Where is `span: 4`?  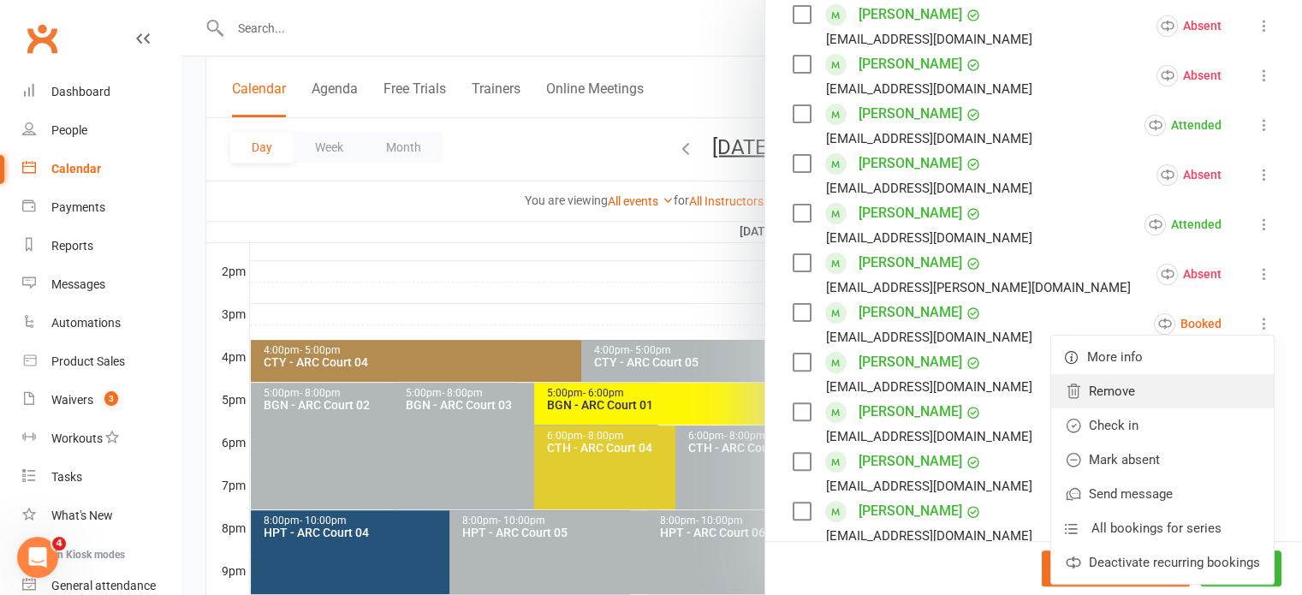
span: 4 is located at coordinates (59, 543).